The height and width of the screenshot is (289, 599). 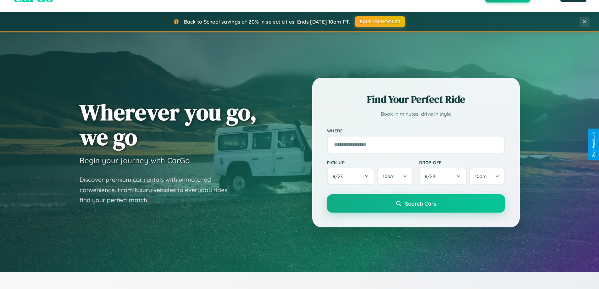 I want to click on h2: Find Your Perfect Ride, so click(x=416, y=99).